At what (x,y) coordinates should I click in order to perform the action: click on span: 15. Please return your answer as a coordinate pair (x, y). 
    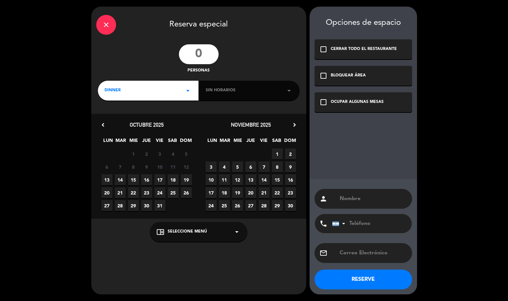
    Looking at the image, I should click on (133, 180).